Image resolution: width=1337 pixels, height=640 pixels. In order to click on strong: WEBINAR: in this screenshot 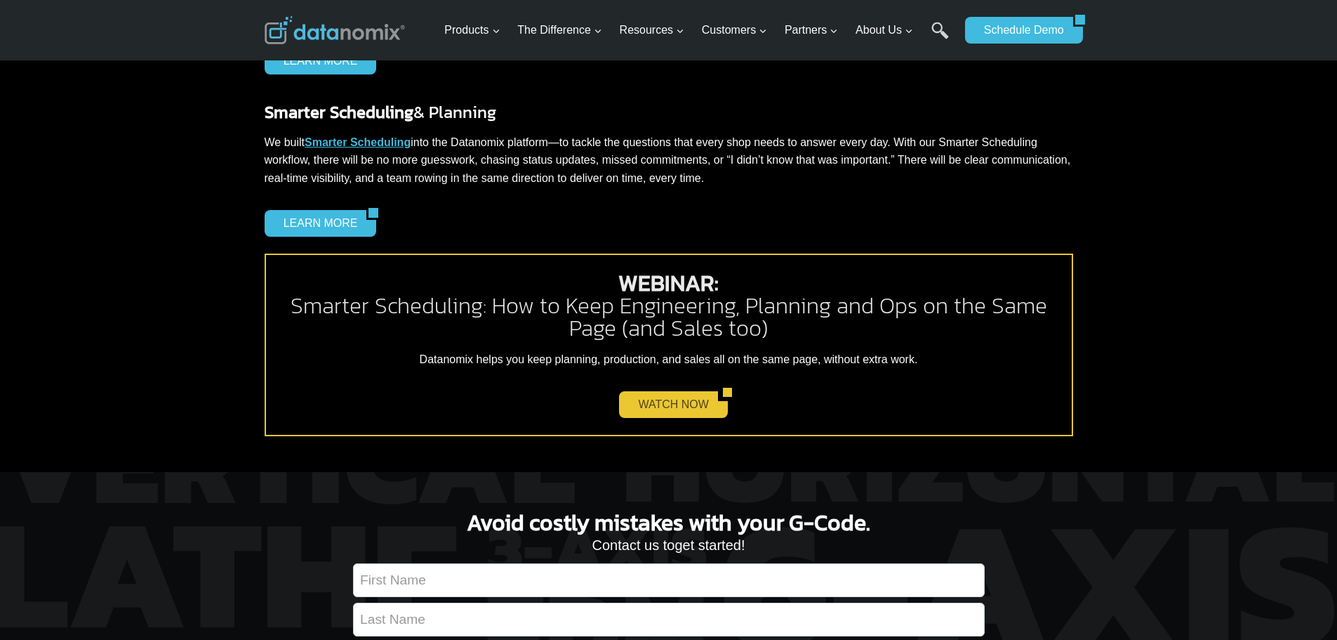, I will do `click(668, 283)`.